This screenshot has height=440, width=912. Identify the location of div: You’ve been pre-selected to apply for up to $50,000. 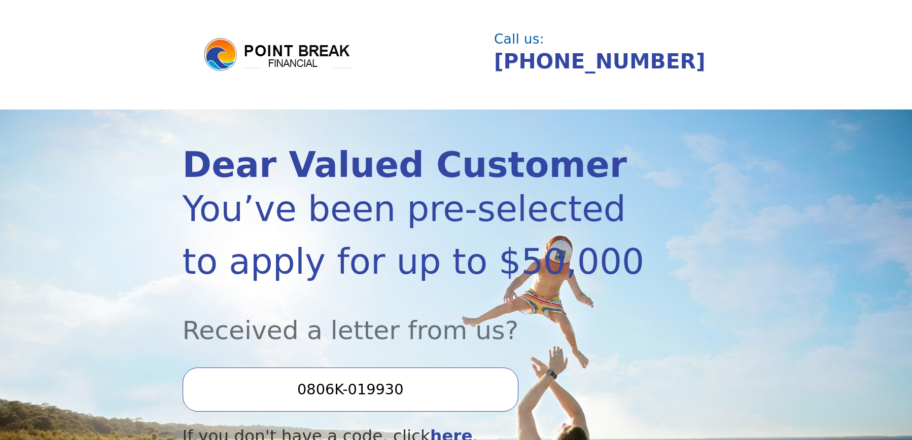
(415, 235).